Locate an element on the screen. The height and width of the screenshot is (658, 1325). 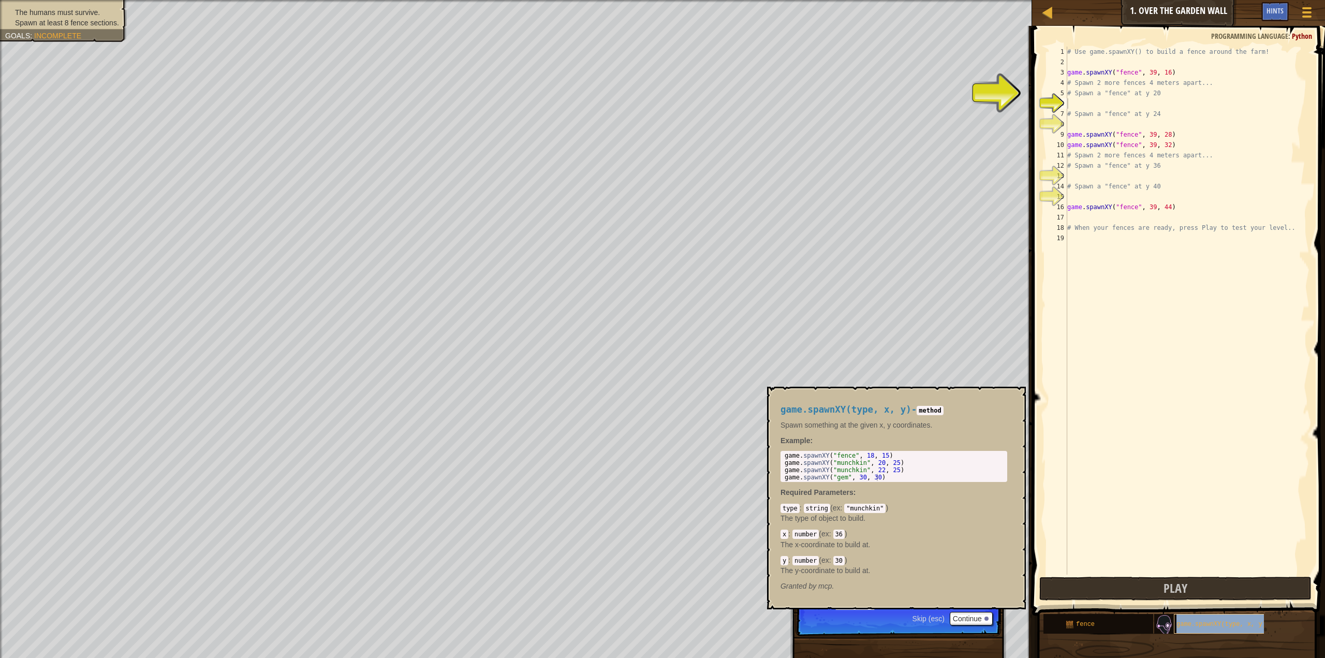
div: 11 is located at coordinates (1057, 155).